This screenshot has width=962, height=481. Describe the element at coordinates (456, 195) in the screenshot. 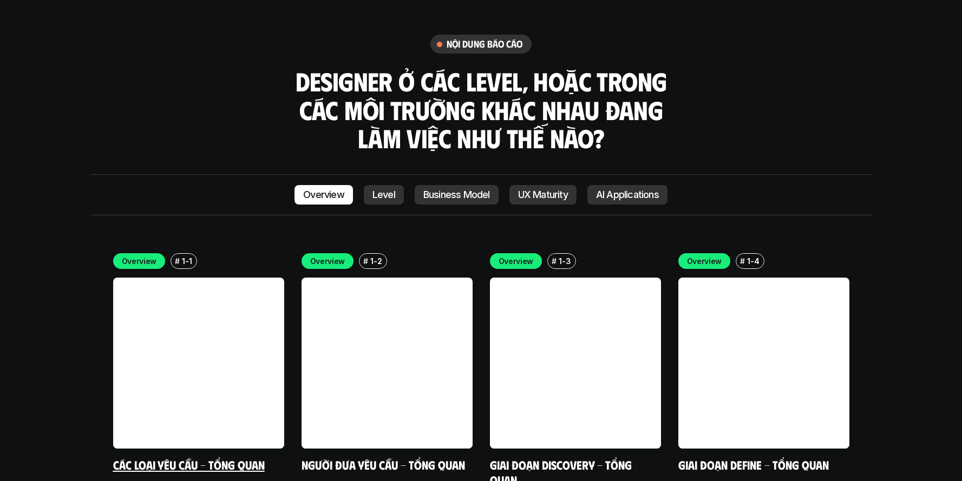

I see `a: Business Model` at that location.